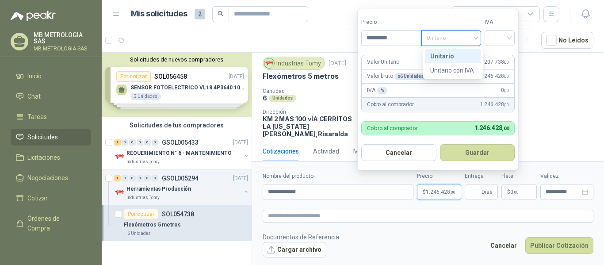 Image resolution: width=604 pixels, height=265 pixels. Describe the element at coordinates (51, 157) in the screenshot. I see `a: Licitaciones` at that location.